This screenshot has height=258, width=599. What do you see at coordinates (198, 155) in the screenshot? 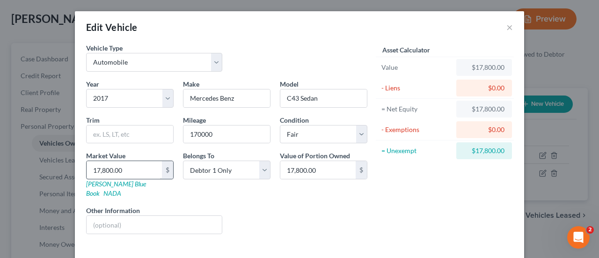
I see `span: Belongs To` at bounding box center [198, 155].